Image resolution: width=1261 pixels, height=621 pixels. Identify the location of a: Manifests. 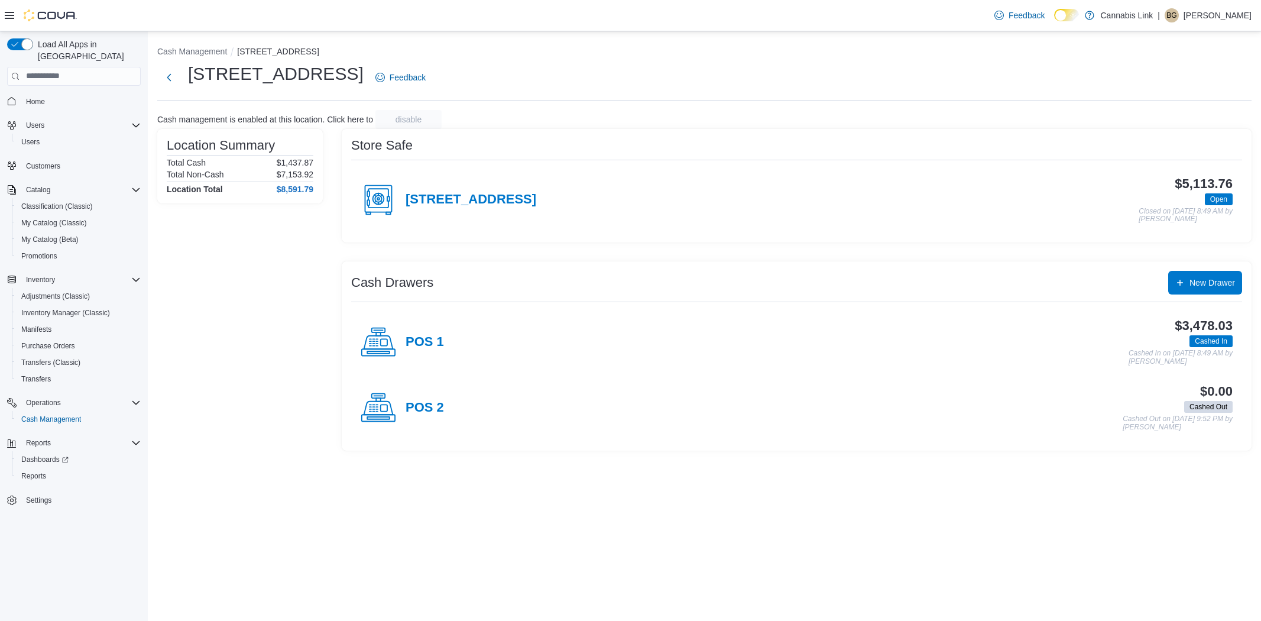
(36, 329).